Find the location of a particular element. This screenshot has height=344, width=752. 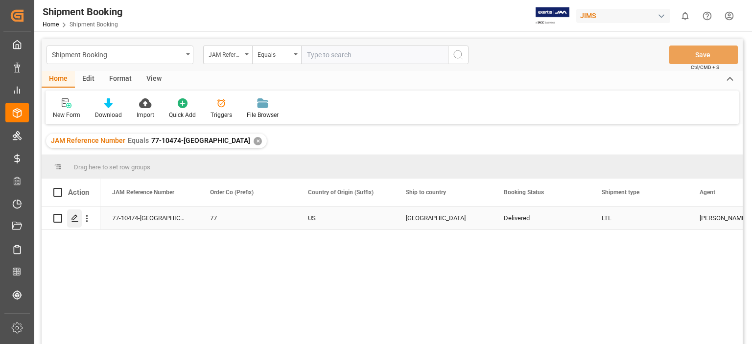

button: Help Center is located at coordinates (707, 16).